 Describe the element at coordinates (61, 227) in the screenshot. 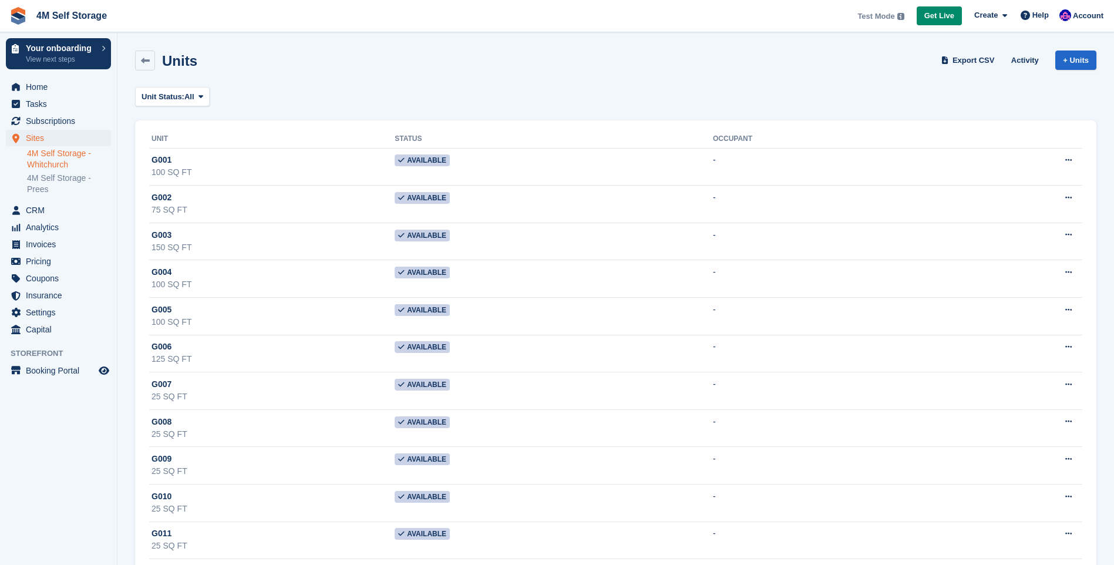

I see `span: Analytics` at that location.